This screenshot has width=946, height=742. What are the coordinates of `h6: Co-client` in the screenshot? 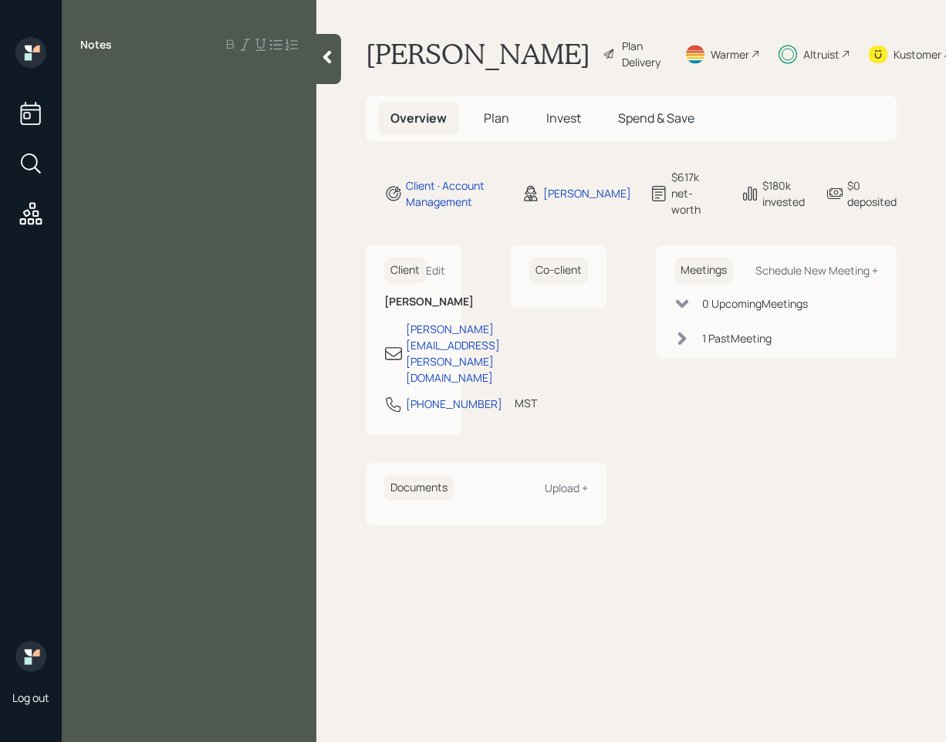 It's located at (559, 270).